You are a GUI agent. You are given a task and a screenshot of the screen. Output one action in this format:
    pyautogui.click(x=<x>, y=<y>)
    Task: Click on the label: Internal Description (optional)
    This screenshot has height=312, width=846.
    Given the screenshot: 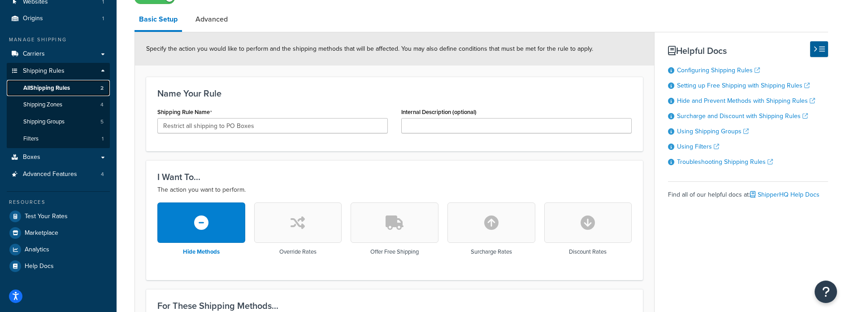 What is the action you would take?
    pyautogui.click(x=439, y=112)
    